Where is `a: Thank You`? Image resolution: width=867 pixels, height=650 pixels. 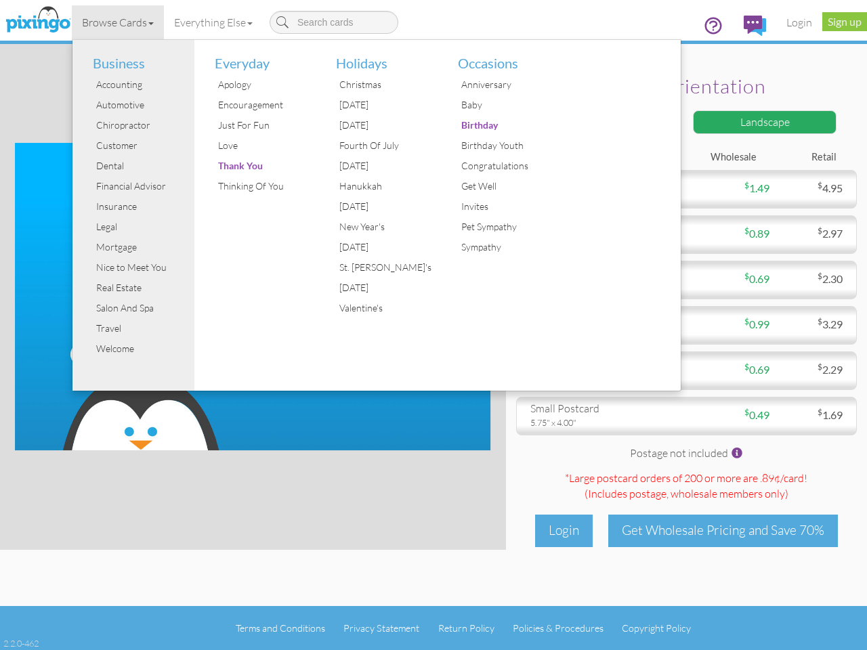 a: Thank You is located at coordinates (260, 166).